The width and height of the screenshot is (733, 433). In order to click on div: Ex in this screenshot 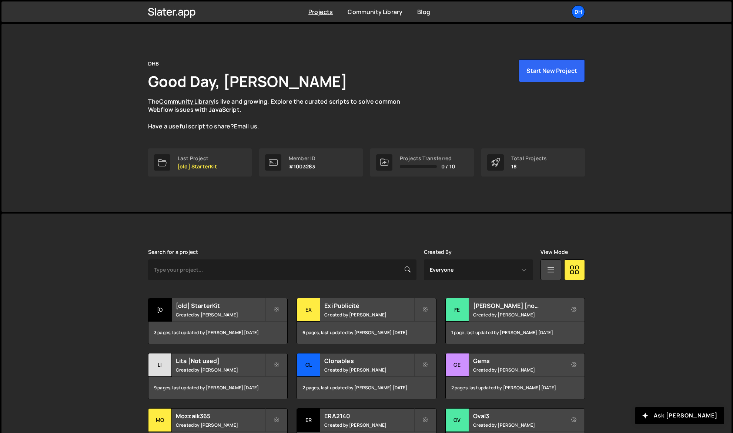, I will do `click(308, 310)`.